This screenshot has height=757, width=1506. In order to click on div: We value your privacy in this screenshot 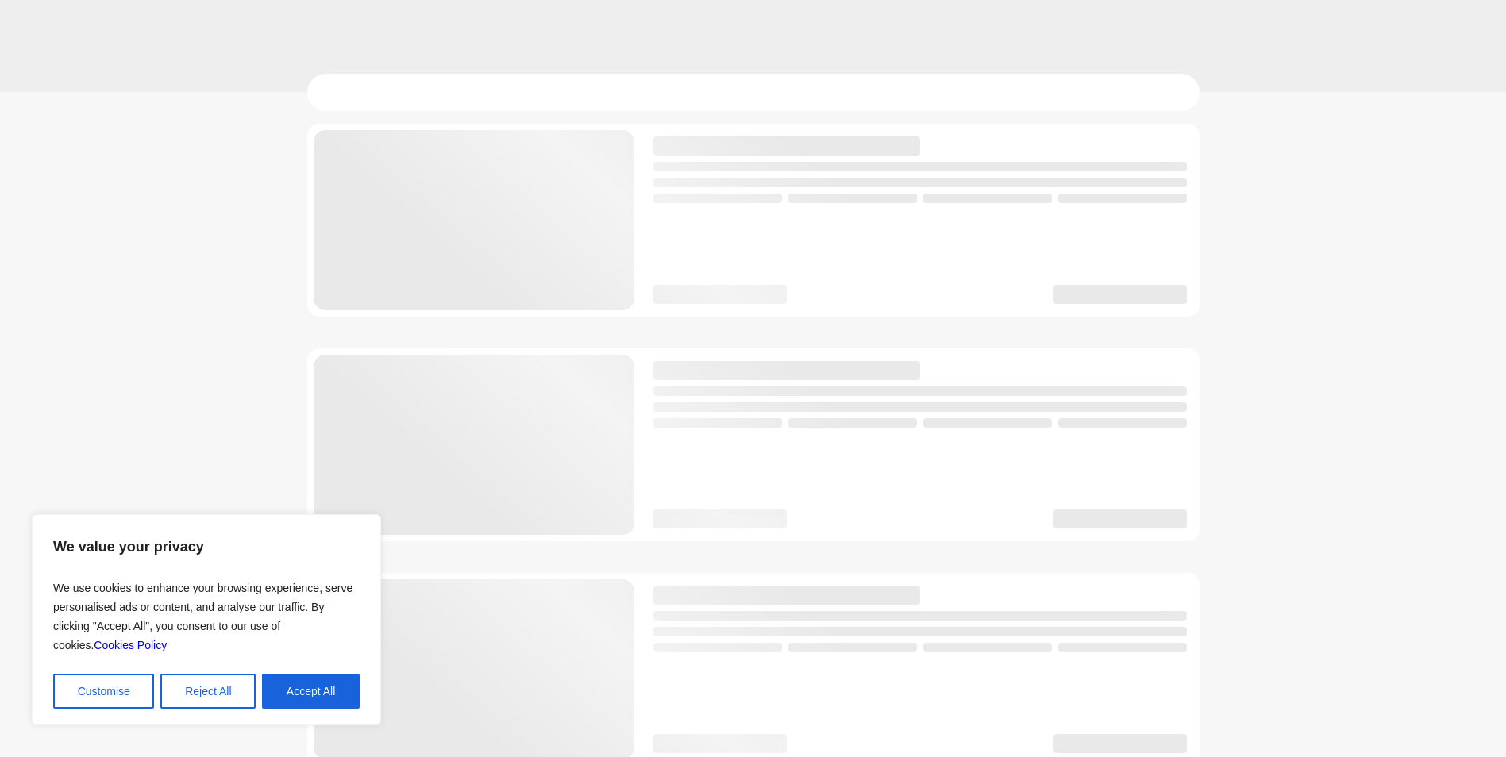, I will do `click(206, 620)`.